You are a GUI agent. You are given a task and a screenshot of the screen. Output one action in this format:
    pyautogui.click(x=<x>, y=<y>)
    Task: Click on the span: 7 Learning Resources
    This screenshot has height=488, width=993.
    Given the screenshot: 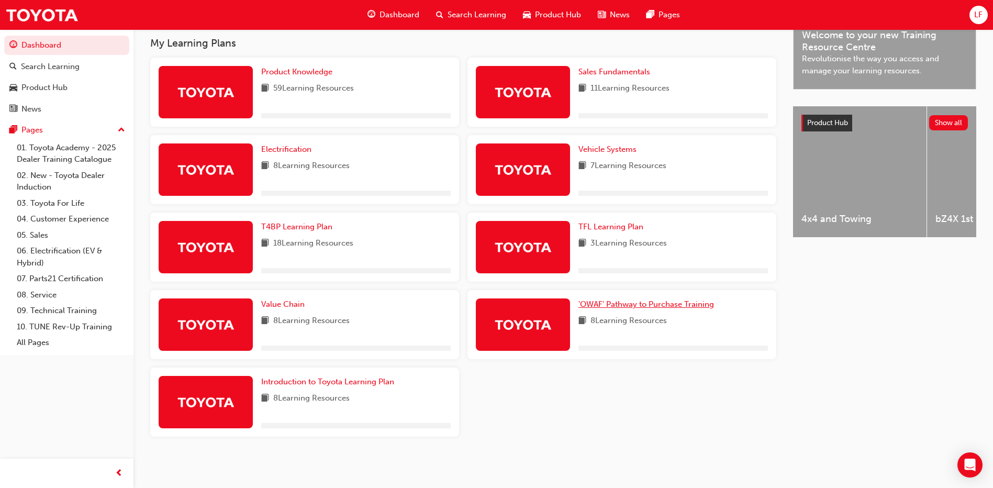 What is the action you would take?
    pyautogui.click(x=628, y=166)
    